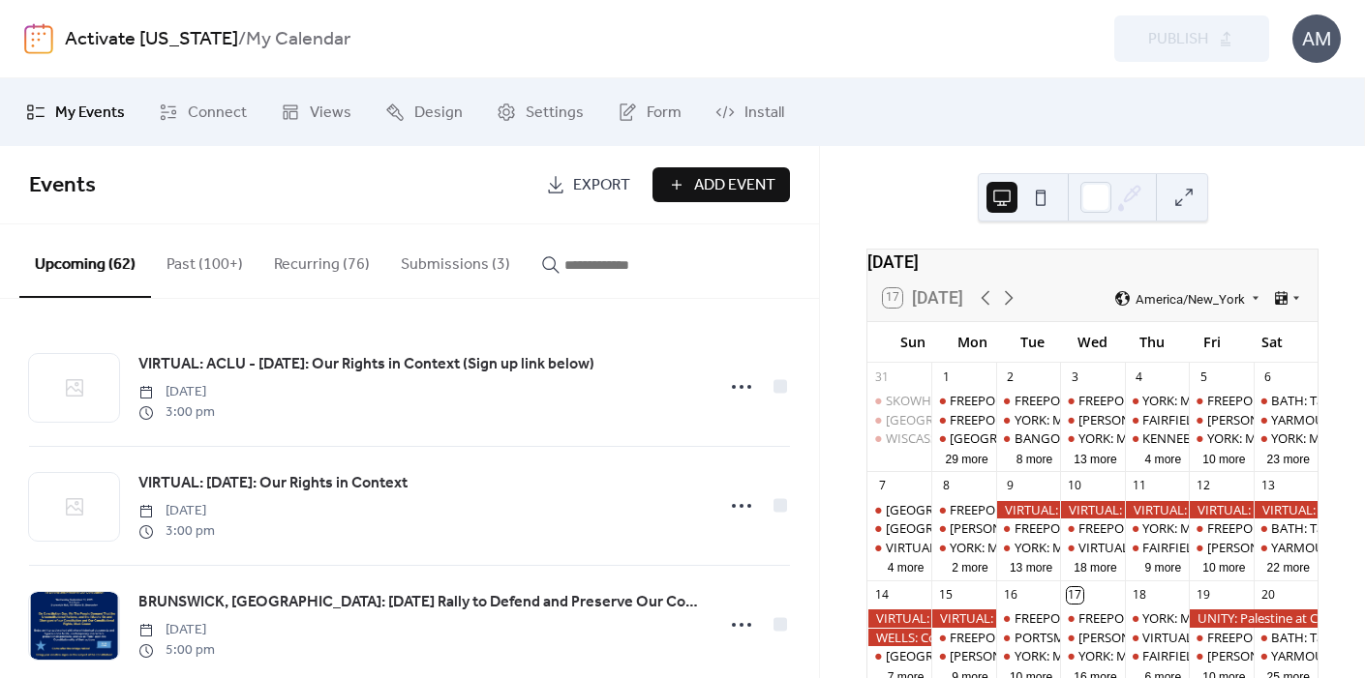  Describe the element at coordinates (1095, 566) in the screenshot. I see `button: 18 more` at that location.